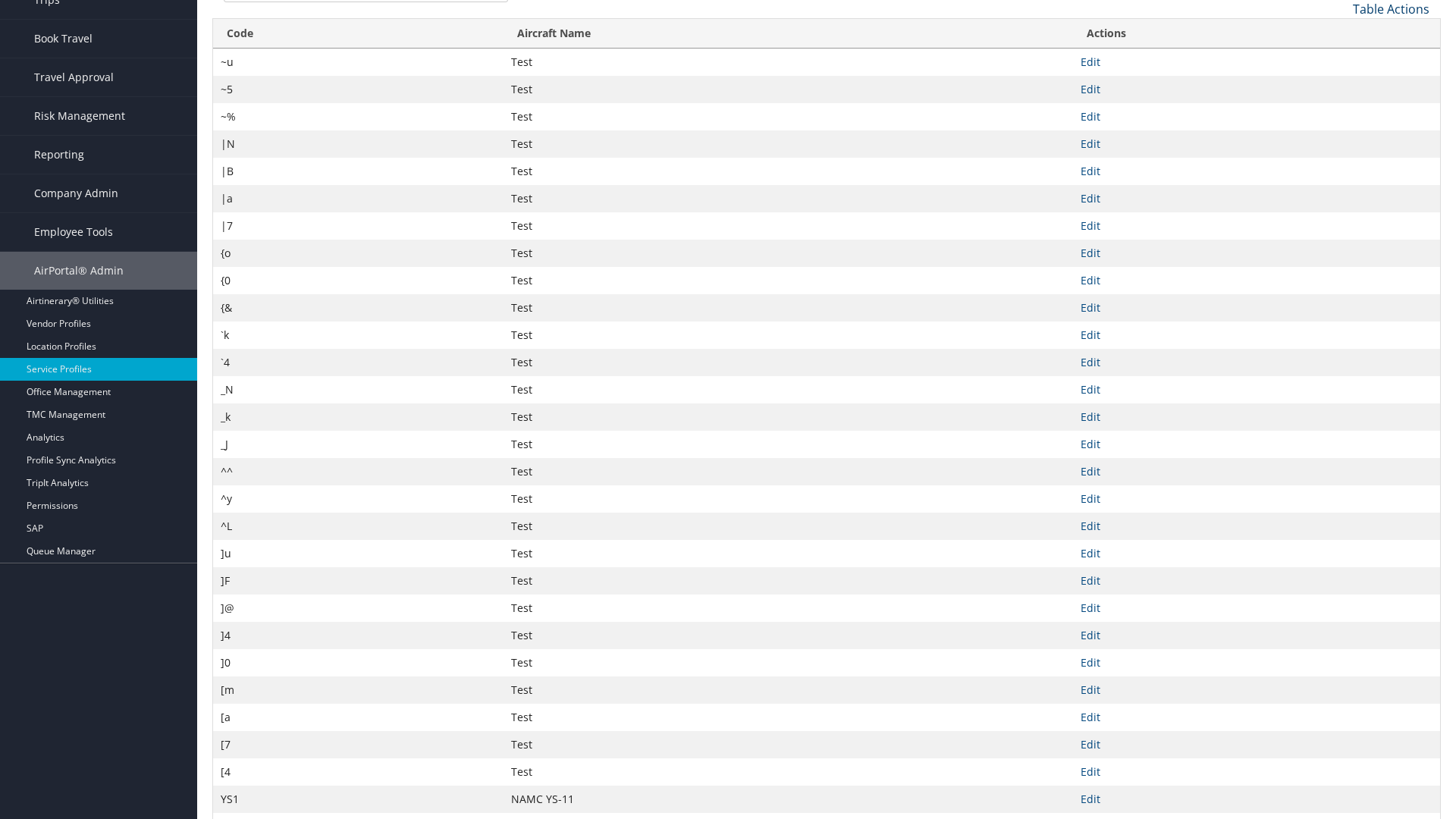 The height and width of the screenshot is (819, 1456). Describe the element at coordinates (358, 144) in the screenshot. I see `td: |N` at that location.